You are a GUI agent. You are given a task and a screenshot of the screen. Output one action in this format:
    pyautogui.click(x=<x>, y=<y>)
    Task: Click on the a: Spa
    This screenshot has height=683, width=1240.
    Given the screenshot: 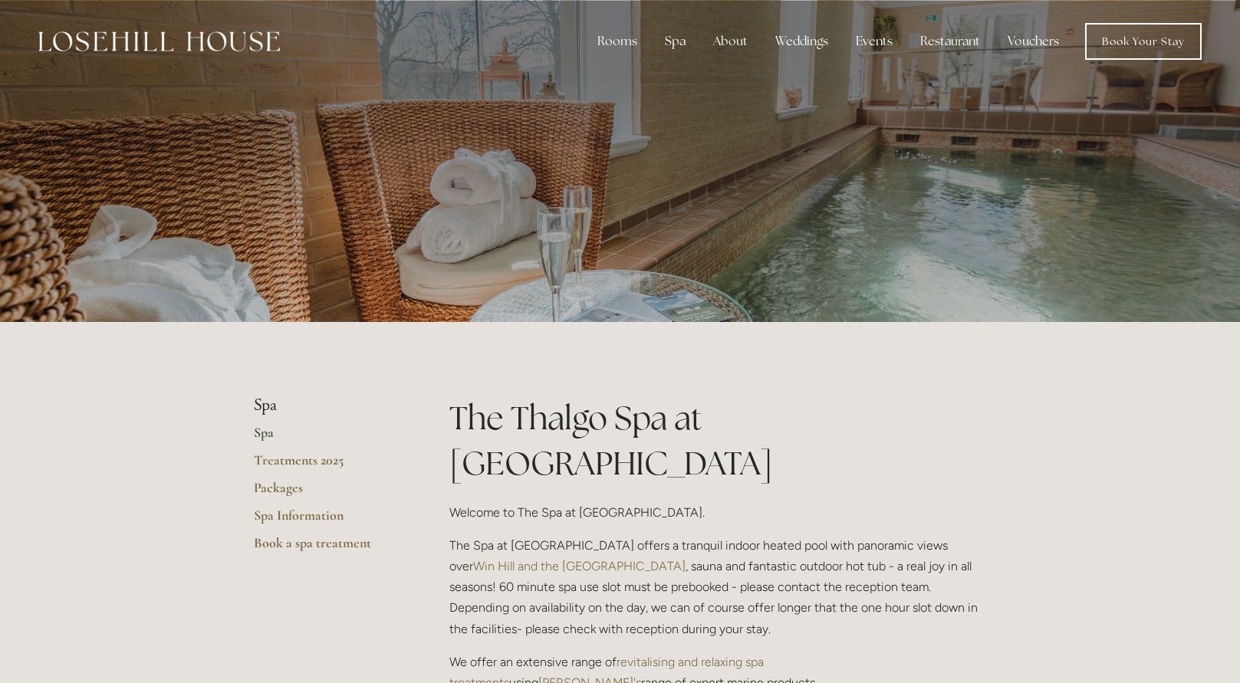 What is the action you would take?
    pyautogui.click(x=327, y=438)
    